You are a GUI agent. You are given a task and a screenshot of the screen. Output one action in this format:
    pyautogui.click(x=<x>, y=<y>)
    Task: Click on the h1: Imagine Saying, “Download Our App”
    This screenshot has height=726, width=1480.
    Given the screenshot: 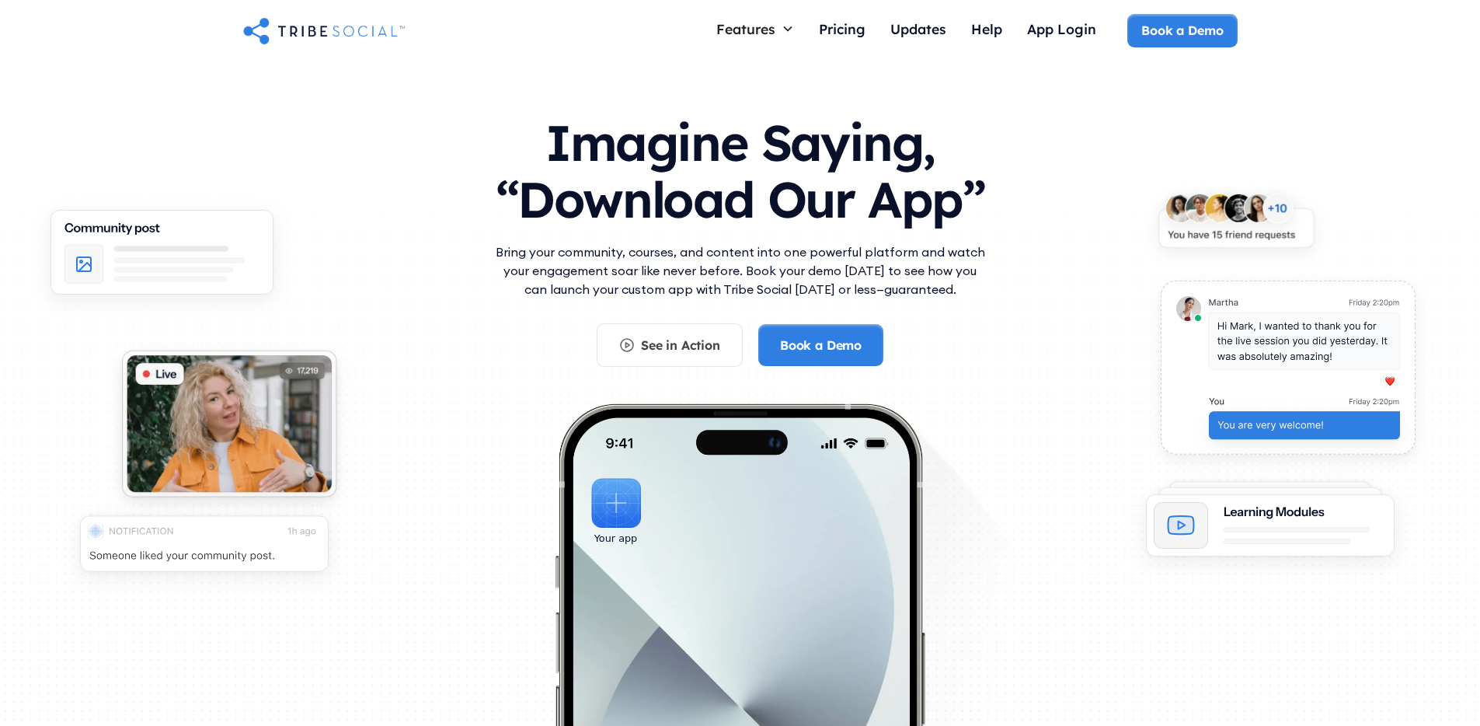 What is the action you would take?
    pyautogui.click(x=740, y=167)
    